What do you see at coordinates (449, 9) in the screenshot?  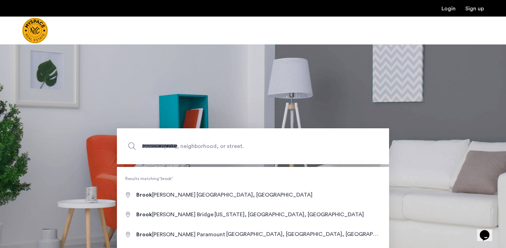 I see `a: Login` at bounding box center [449, 9].